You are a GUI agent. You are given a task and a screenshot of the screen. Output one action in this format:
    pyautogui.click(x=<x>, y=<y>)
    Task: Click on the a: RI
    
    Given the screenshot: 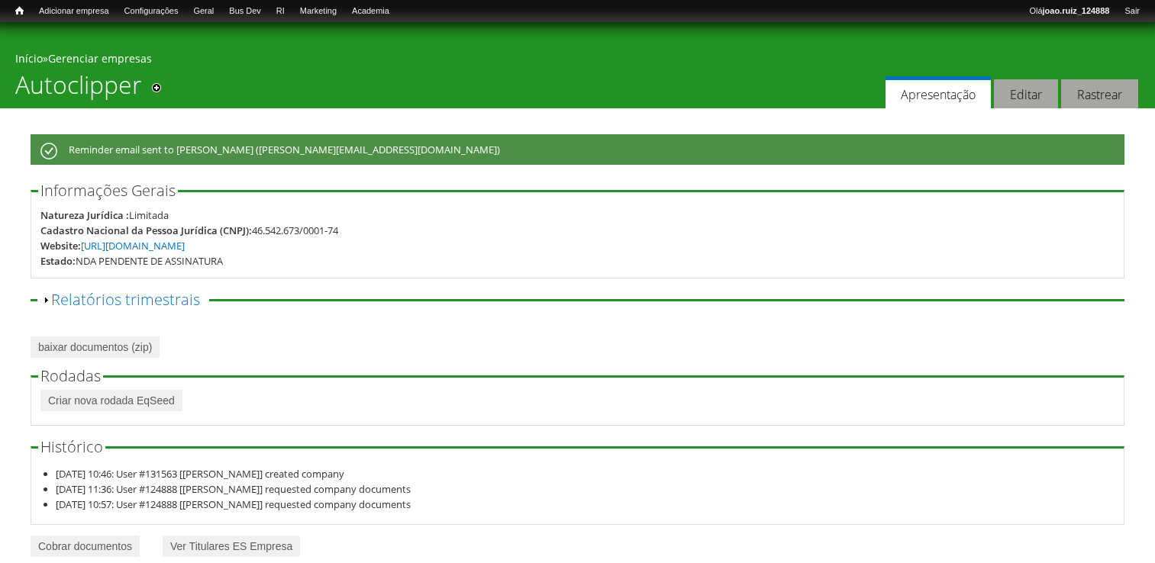 What is the action you would take?
    pyautogui.click(x=280, y=11)
    